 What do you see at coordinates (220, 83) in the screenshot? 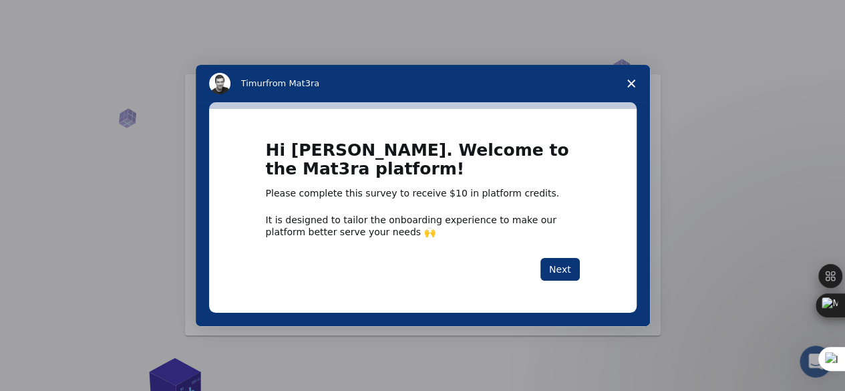
I see `img: Profile image for Timur` at bounding box center [220, 83].